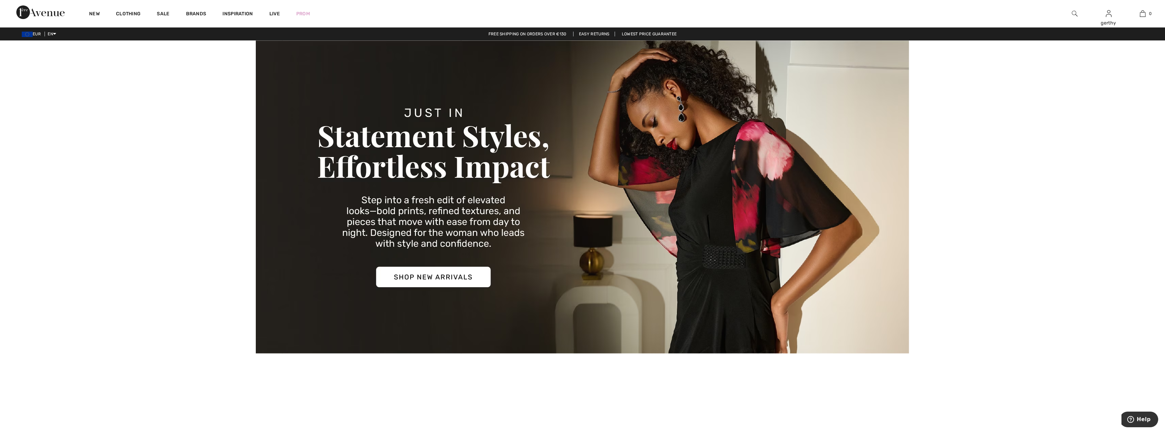 This screenshot has height=432, width=1165. What do you see at coordinates (1109, 23) in the screenshot?
I see `div: gerthy` at bounding box center [1109, 23].